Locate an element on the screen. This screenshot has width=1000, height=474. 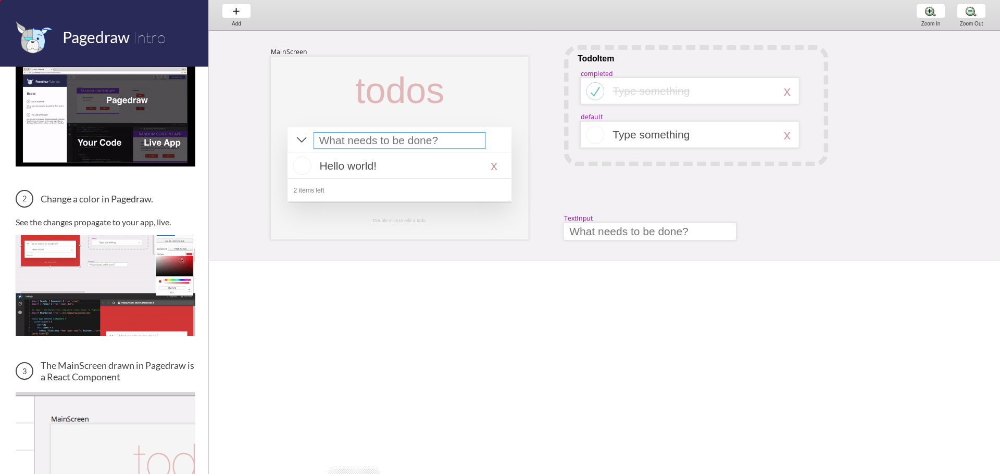
div: TextInput is located at coordinates (578, 218).